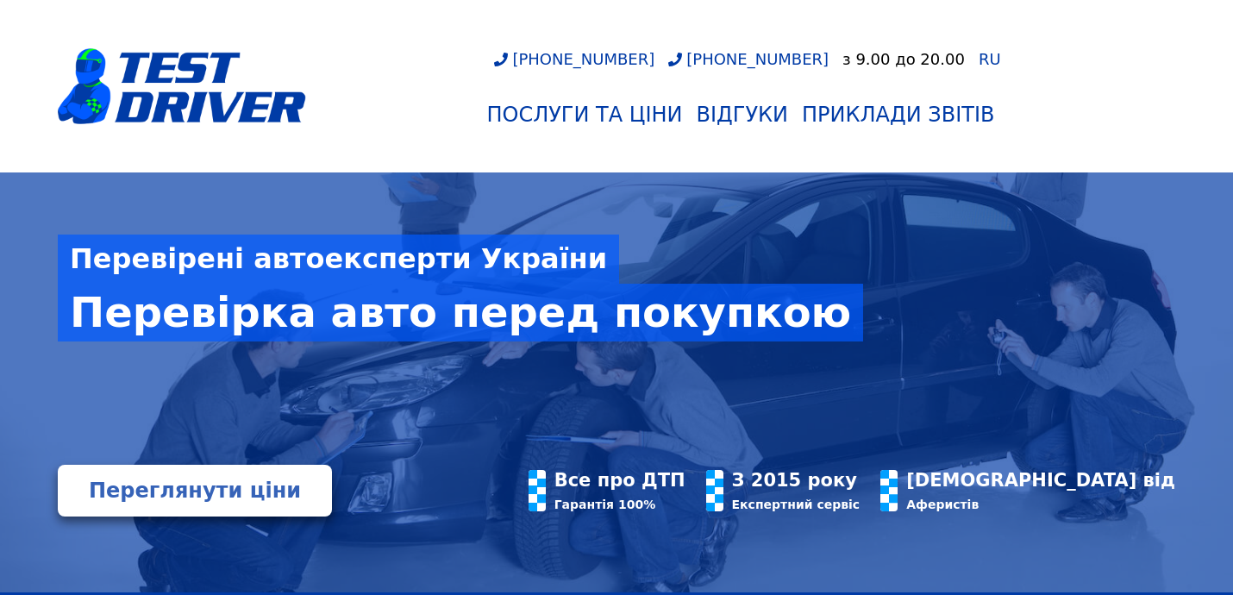  What do you see at coordinates (990, 59) in the screenshot?
I see `span: RU` at bounding box center [990, 59].